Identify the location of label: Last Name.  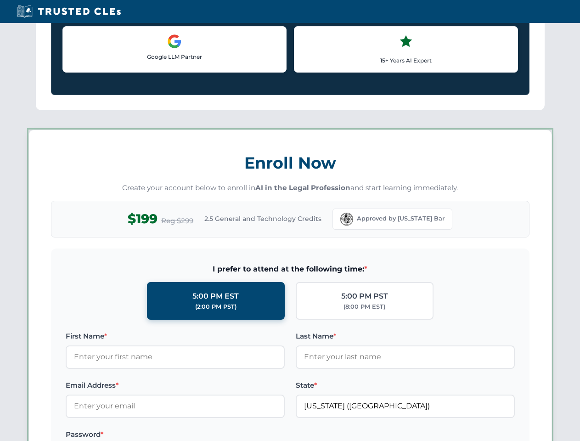
(405, 336).